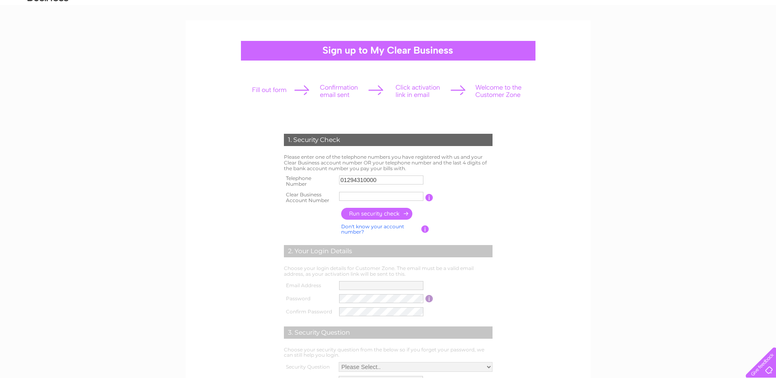  I want to click on div: 3. Security Question, so click(388, 333).